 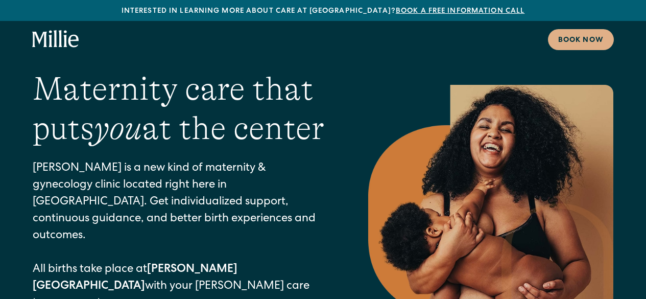 What do you see at coordinates (56, 39) in the screenshot?
I see `a: home` at bounding box center [56, 39].